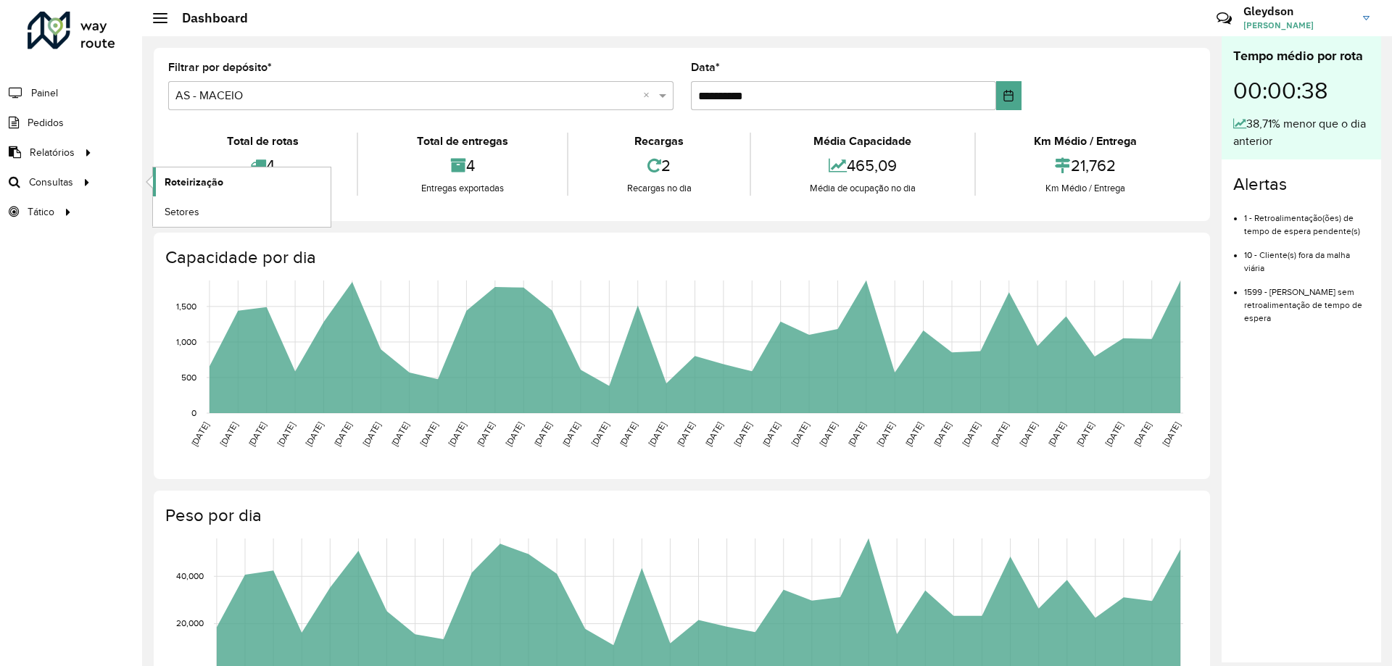 This screenshot has width=1392, height=666. What do you see at coordinates (51, 182) in the screenshot?
I see `span: Consultas` at bounding box center [51, 182].